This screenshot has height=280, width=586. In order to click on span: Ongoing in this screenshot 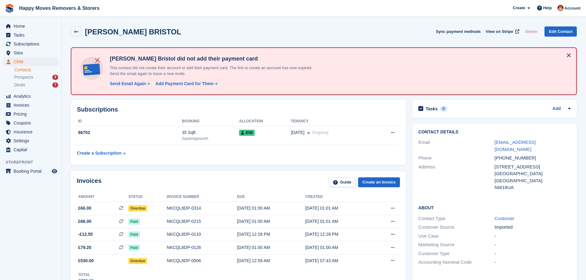, I will do `click(320, 133)`.